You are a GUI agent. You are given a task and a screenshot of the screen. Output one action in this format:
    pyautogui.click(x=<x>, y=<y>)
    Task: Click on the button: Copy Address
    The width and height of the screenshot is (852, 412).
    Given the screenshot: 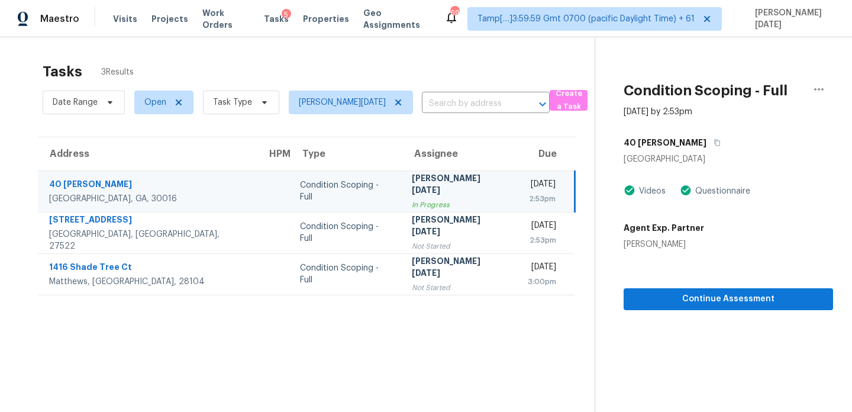 What is the action you would take?
    pyautogui.click(x=714, y=143)
    